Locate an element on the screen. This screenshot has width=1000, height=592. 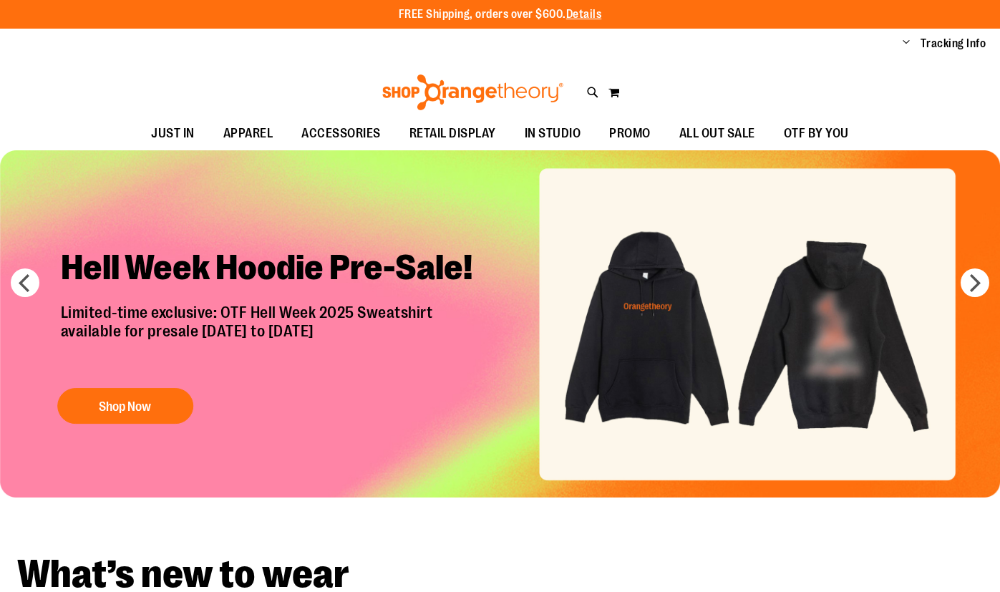
h2: Hell Week Hoodie Pre-Sale! is located at coordinates (274, 269).